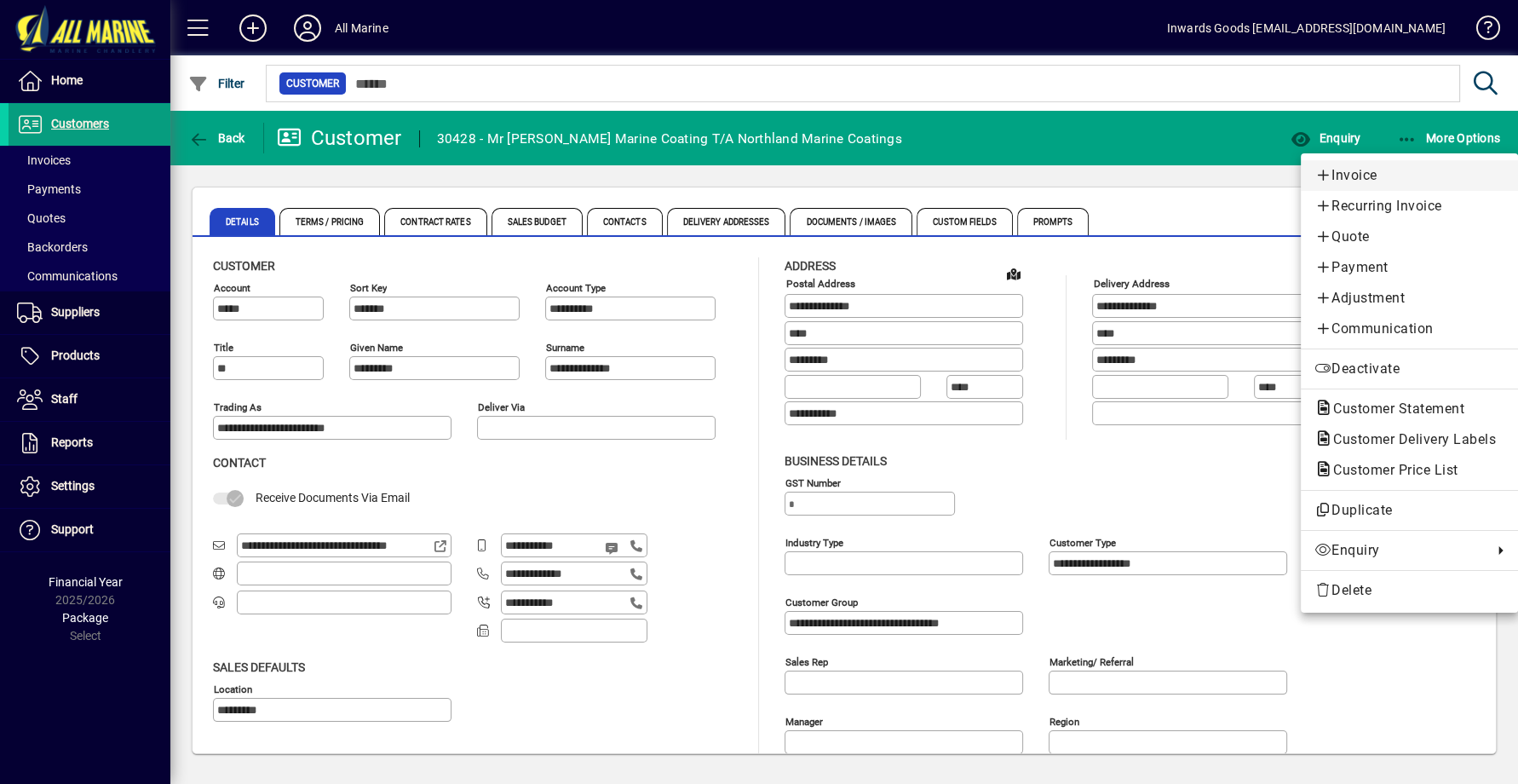 This screenshot has height=784, width=1518. I want to click on span: Enquiry, so click(1399, 550).